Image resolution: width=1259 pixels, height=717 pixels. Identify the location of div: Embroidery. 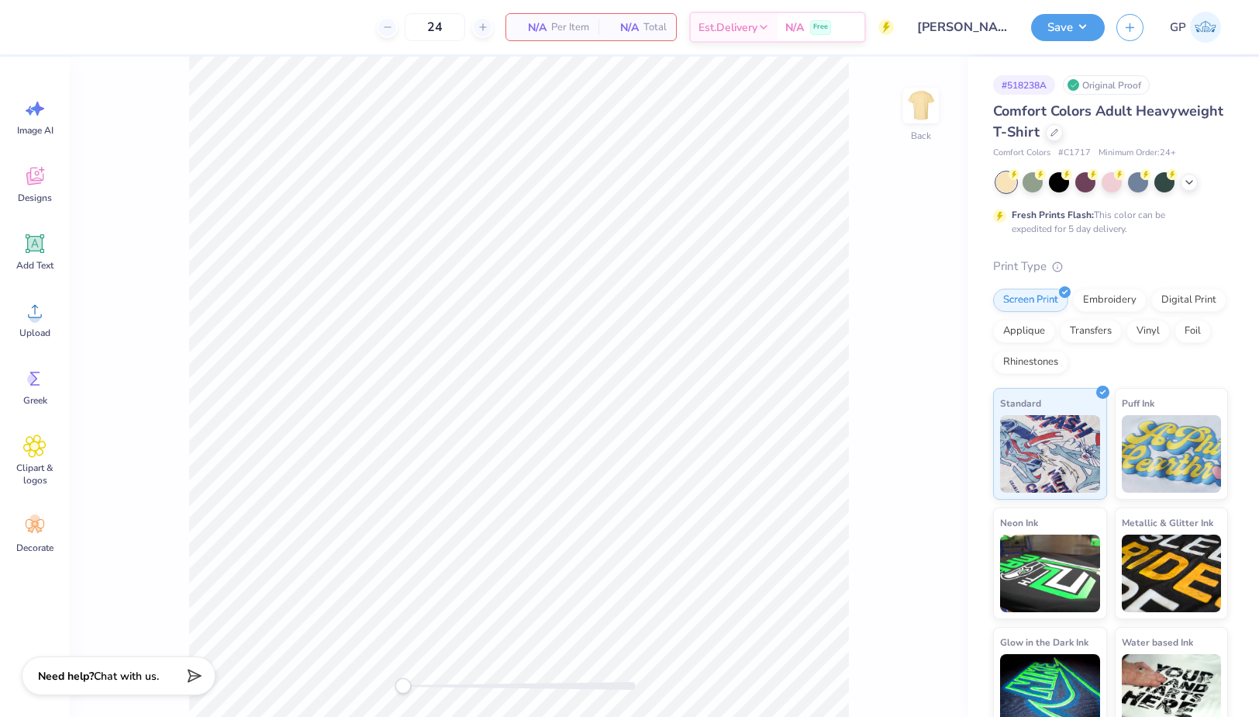
(1110, 300).